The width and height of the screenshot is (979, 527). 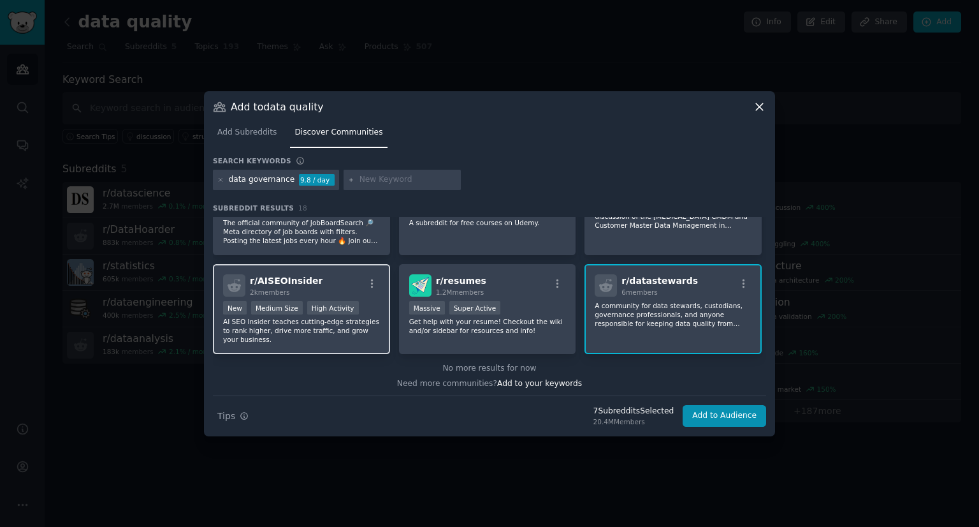 I want to click on p: AI SEO Insider teaches cutting-edge strategies to rank higher, drive more traffic, and grow your ..., so click(x=302, y=330).